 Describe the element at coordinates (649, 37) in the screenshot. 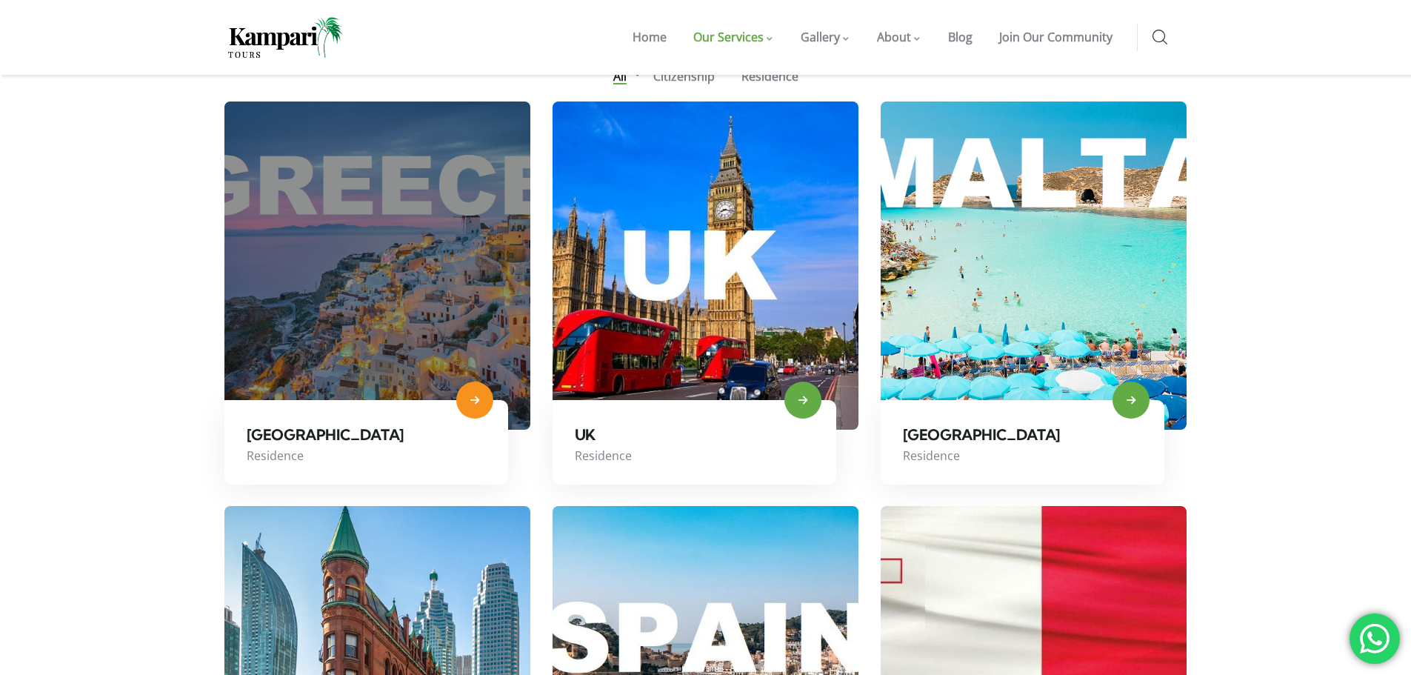

I see `span: Home` at that location.